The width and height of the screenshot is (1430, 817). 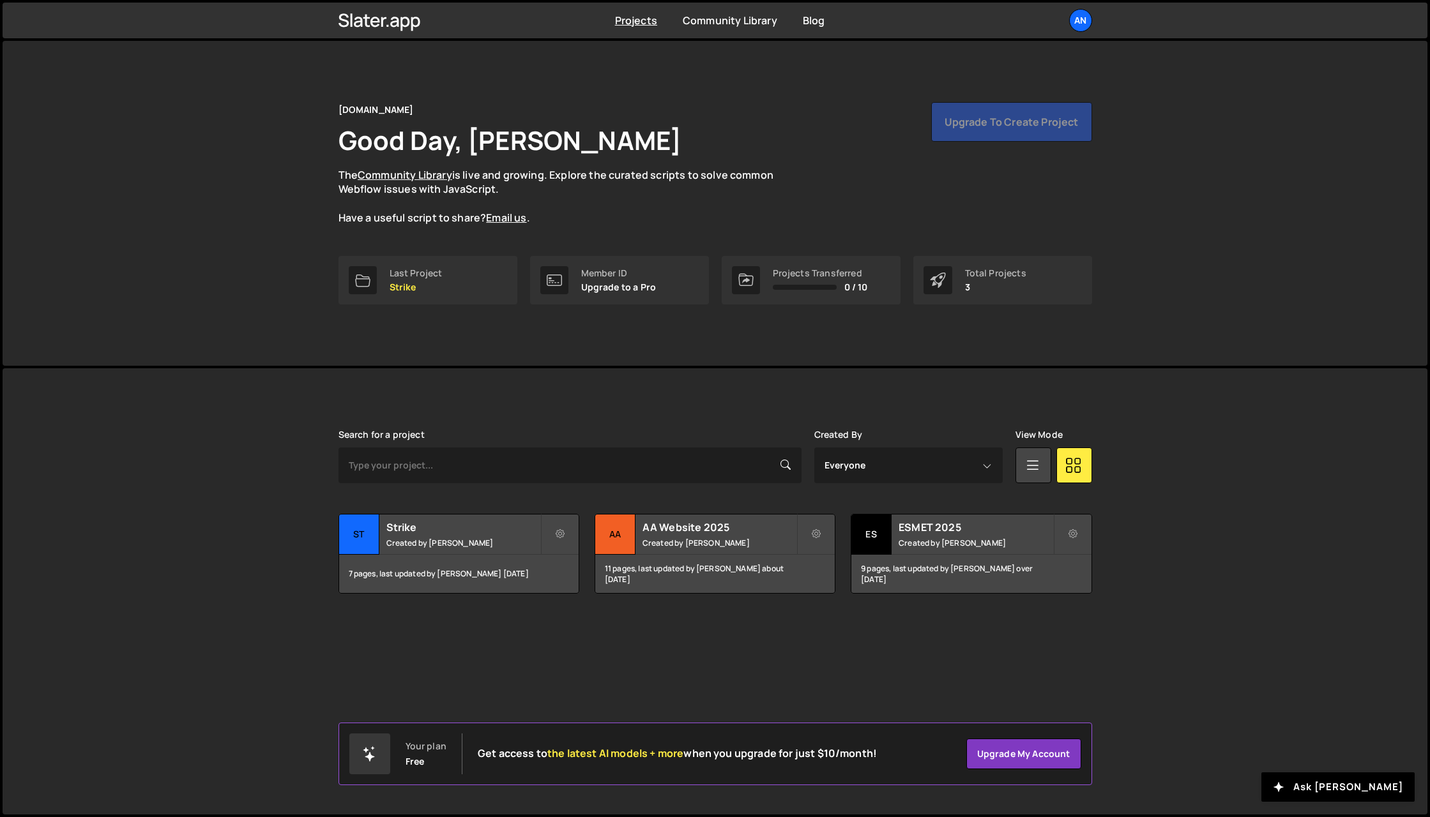 I want to click on p: Upgrade to a Pro, so click(x=619, y=287).